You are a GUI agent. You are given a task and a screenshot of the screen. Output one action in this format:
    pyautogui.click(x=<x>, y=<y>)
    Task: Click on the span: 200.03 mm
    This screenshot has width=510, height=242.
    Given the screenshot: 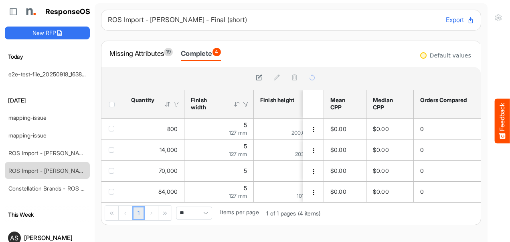 What is the action you would take?
    pyautogui.click(x=305, y=132)
    